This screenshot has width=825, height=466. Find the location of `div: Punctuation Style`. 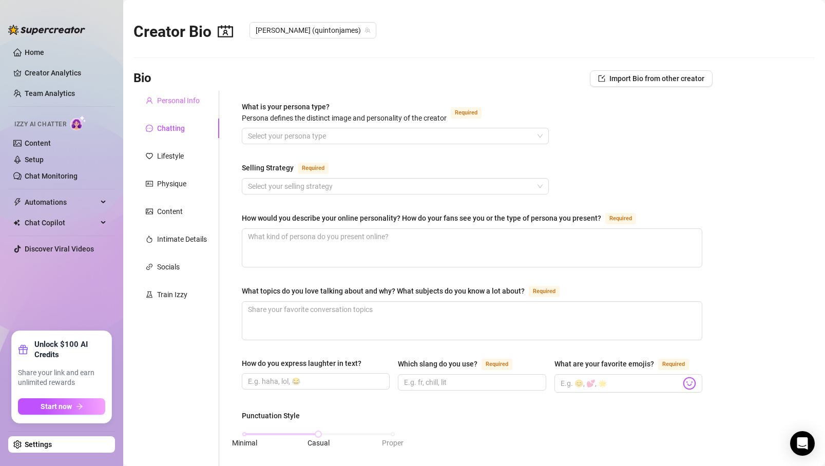

div: Punctuation Style is located at coordinates (271, 416).